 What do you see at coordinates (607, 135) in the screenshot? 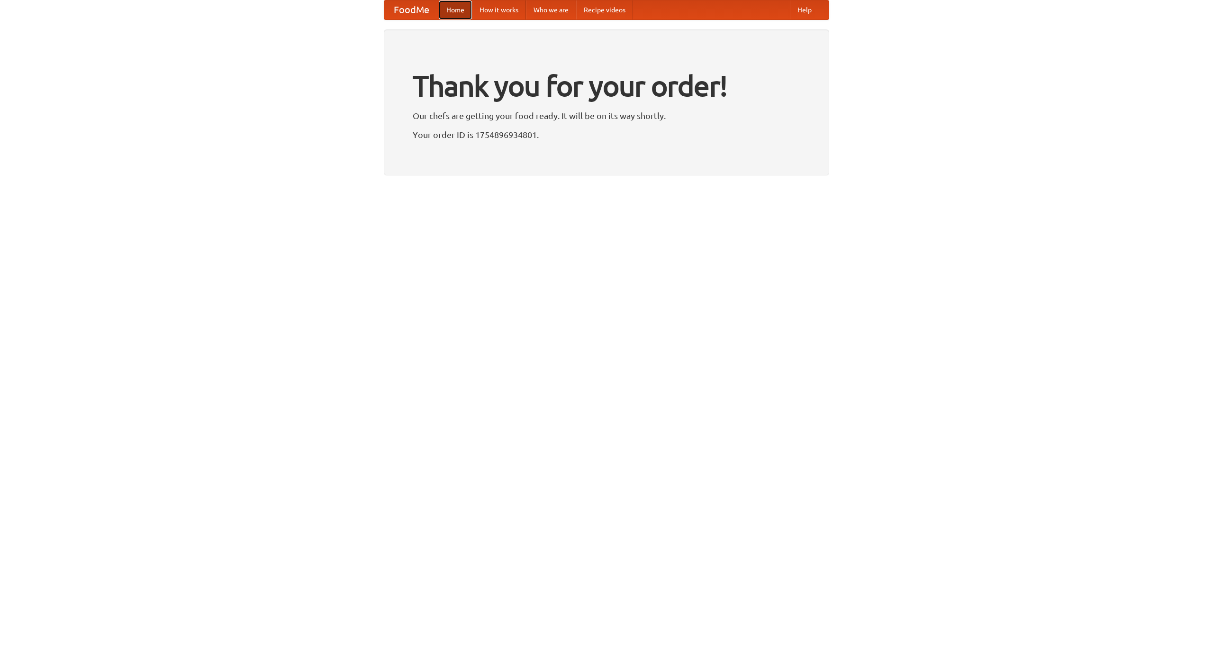
I see `p: Your order ID is 1754896934801.` at bounding box center [607, 135].